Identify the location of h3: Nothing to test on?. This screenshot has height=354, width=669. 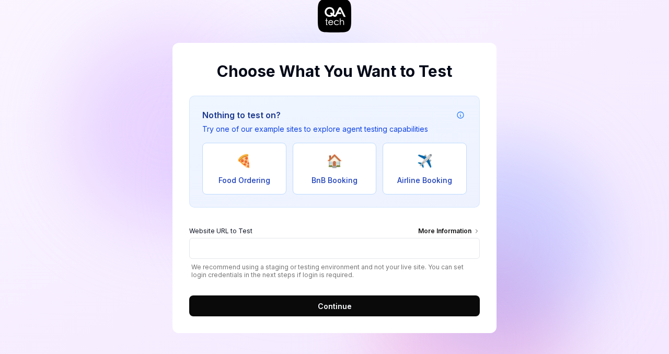
(315, 115).